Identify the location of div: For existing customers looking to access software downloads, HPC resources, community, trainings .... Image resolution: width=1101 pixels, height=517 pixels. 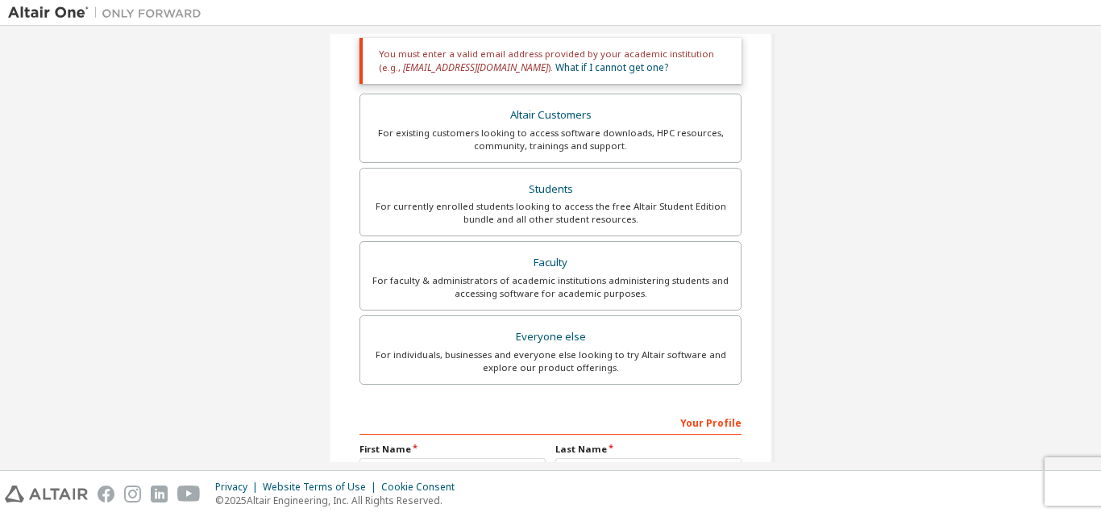
(550, 139).